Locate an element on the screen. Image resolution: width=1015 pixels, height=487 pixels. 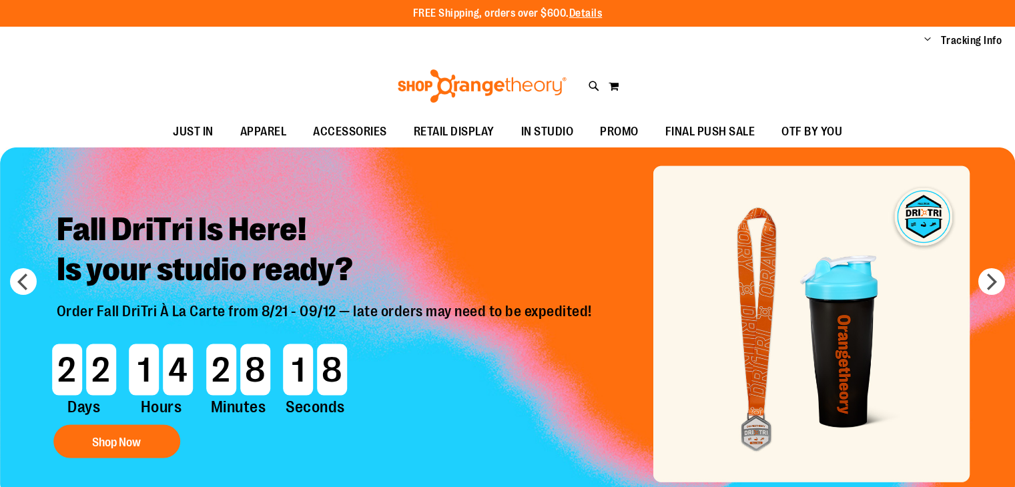
button: next is located at coordinates (991, 281).